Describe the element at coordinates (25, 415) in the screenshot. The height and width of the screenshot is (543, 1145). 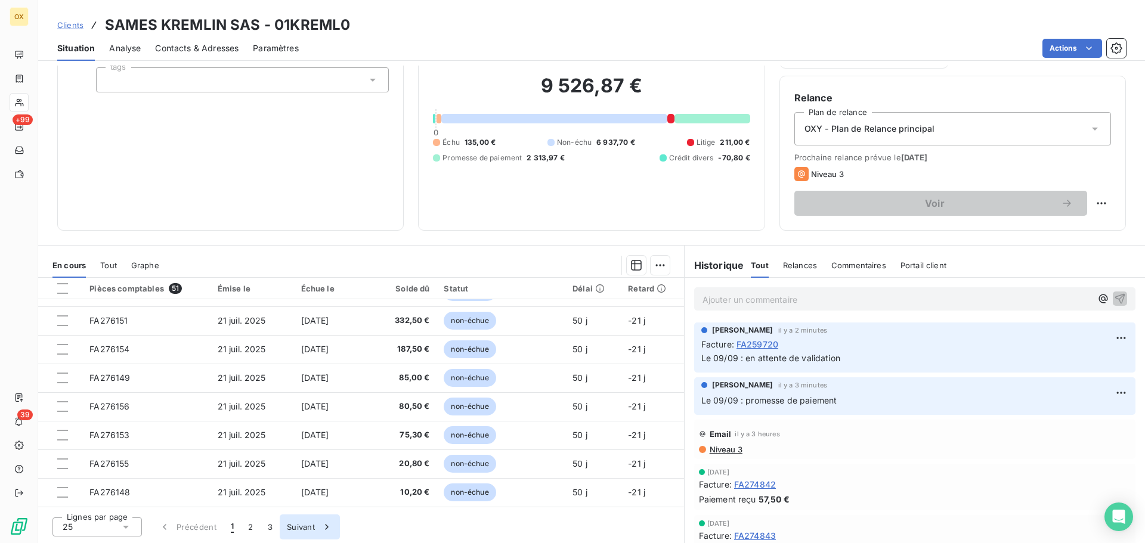
I see `span: 39` at that location.